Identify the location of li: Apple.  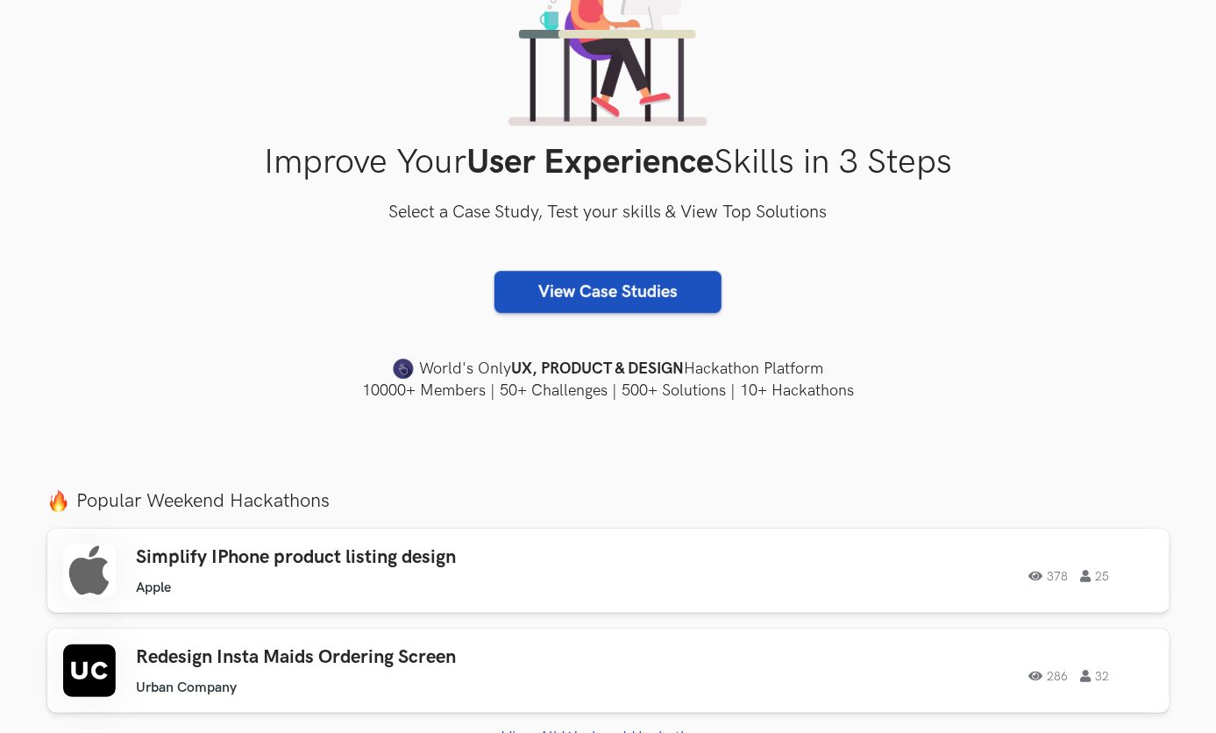
(154, 588).